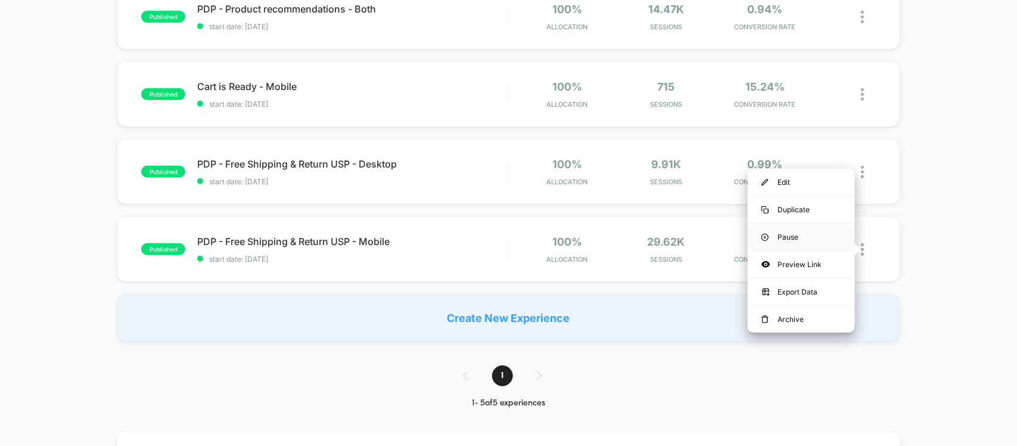 The height and width of the screenshot is (446, 1017). I want to click on span: PDP - Free Shipping & Return USP - Mobile, so click(352, 241).